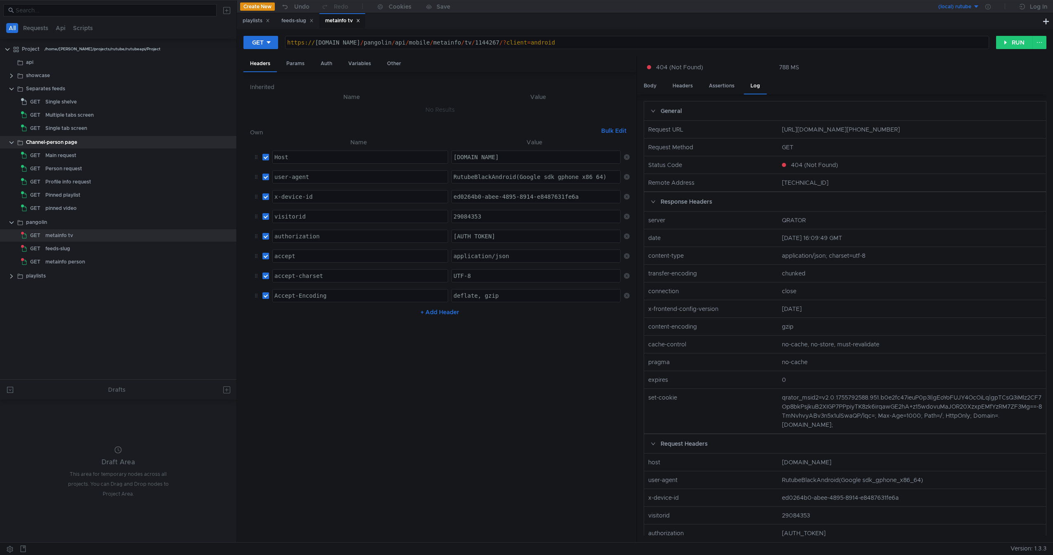 This screenshot has height=555, width=1053. What do you see at coordinates (711, 147) in the screenshot?
I see `nz-col: Request Method` at bounding box center [711, 147].